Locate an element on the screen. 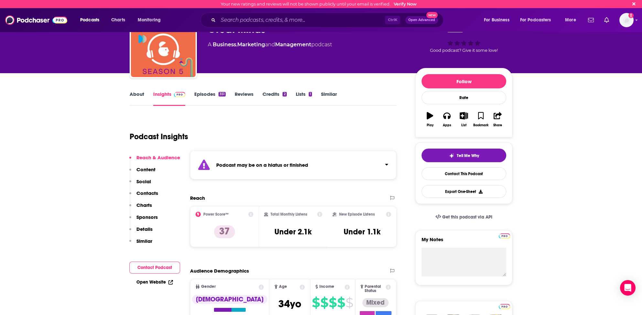 Image resolution: width=642 pixels, height=315 pixels. button: Follow is located at coordinates (464, 81).